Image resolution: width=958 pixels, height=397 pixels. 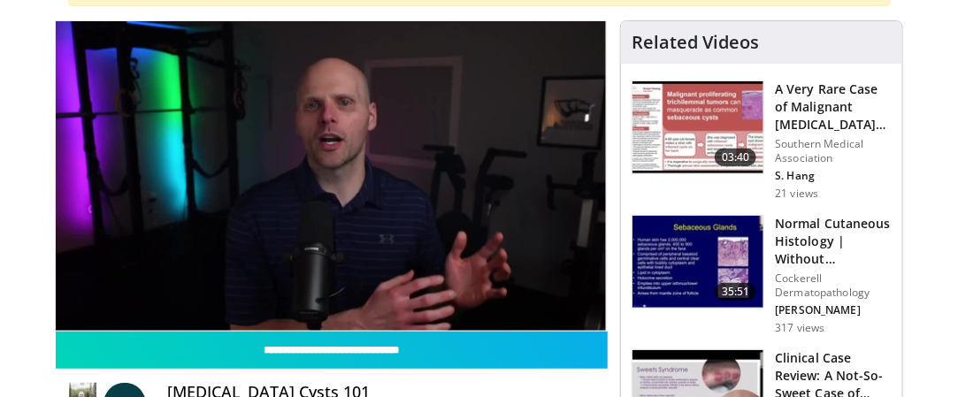 I want to click on img: cd4a92e4-2b31-4376-97fb-4364d1c8cf52.150x105_q85_crop-smart_upscale.jpg, so click(x=698, y=262).